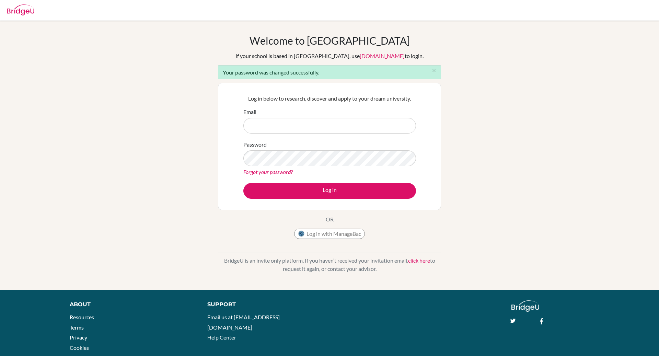 Image resolution: width=659 pixels, height=356 pixels. I want to click on a: Resources, so click(82, 317).